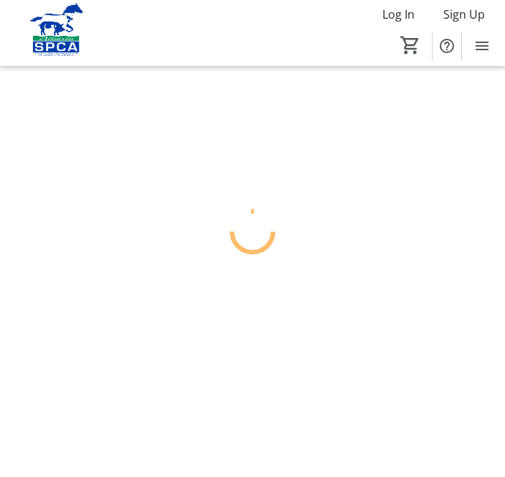 The width and height of the screenshot is (505, 477). What do you see at coordinates (398, 22) in the screenshot?
I see `span: Log In` at bounding box center [398, 22].